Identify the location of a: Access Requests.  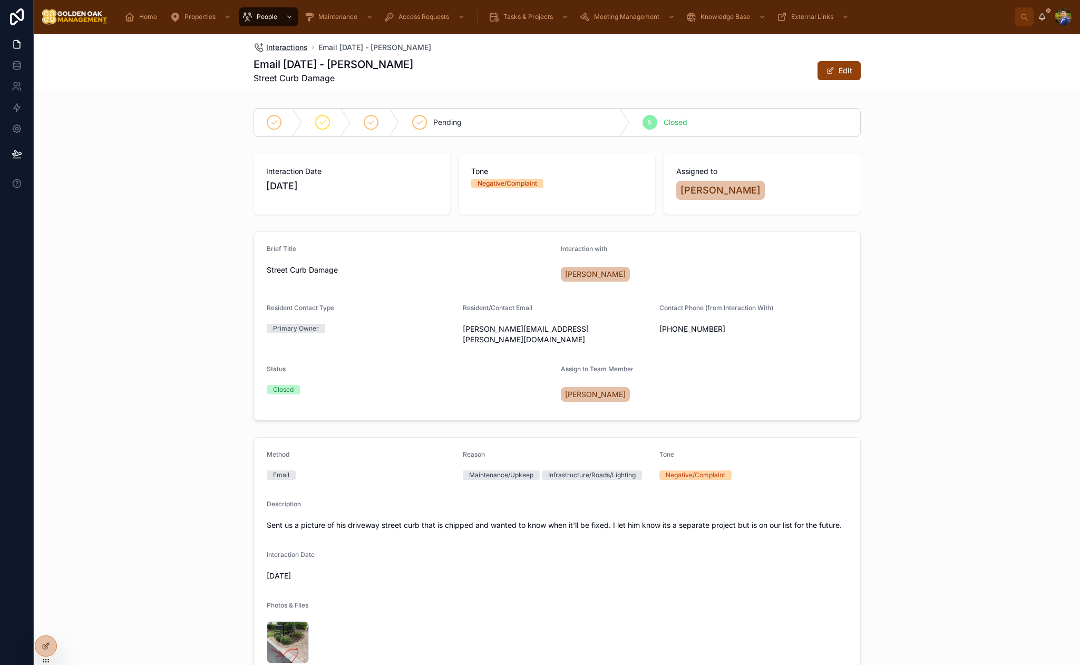
(425, 17).